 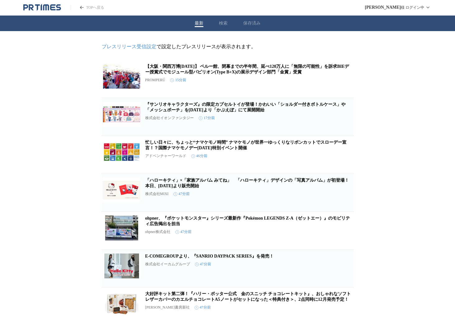 What do you see at coordinates (122, 190) in the screenshot?
I see `img: 「ハローキティ」×「家族アルバム みてね」 「ハローキティ」デザインの「写真アルバム」が初登場！本日、10月14日（火）より販売開始` at bounding box center [122, 190].